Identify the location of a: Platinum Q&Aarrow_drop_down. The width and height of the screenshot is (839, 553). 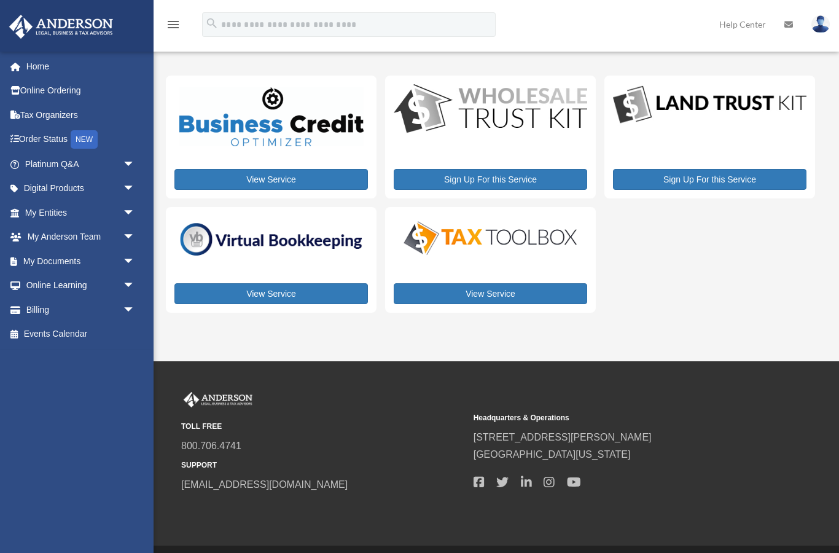
(81, 164).